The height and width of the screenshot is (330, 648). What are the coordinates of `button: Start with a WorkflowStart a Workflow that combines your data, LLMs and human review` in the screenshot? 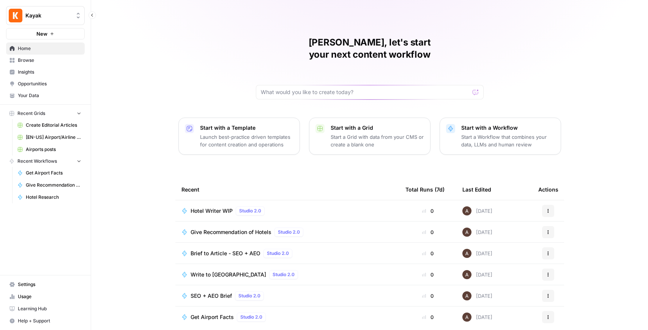 It's located at (500, 136).